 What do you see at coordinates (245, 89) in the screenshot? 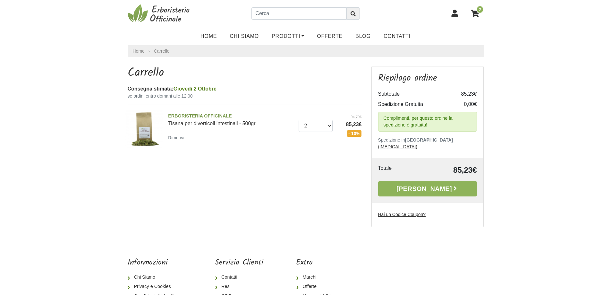
I see `div: Consegna stimata:` at bounding box center [245, 89].